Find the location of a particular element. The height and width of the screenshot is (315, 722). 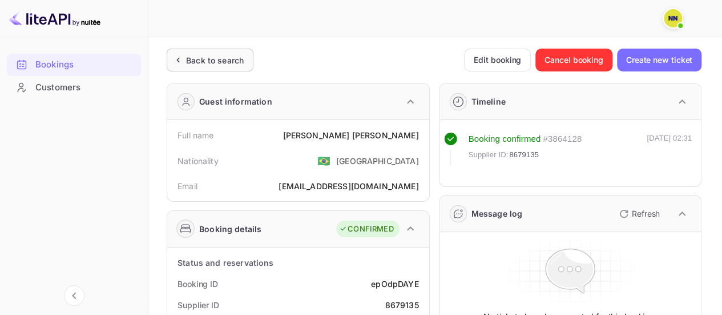

button: Refresh is located at coordinates (638, 213).